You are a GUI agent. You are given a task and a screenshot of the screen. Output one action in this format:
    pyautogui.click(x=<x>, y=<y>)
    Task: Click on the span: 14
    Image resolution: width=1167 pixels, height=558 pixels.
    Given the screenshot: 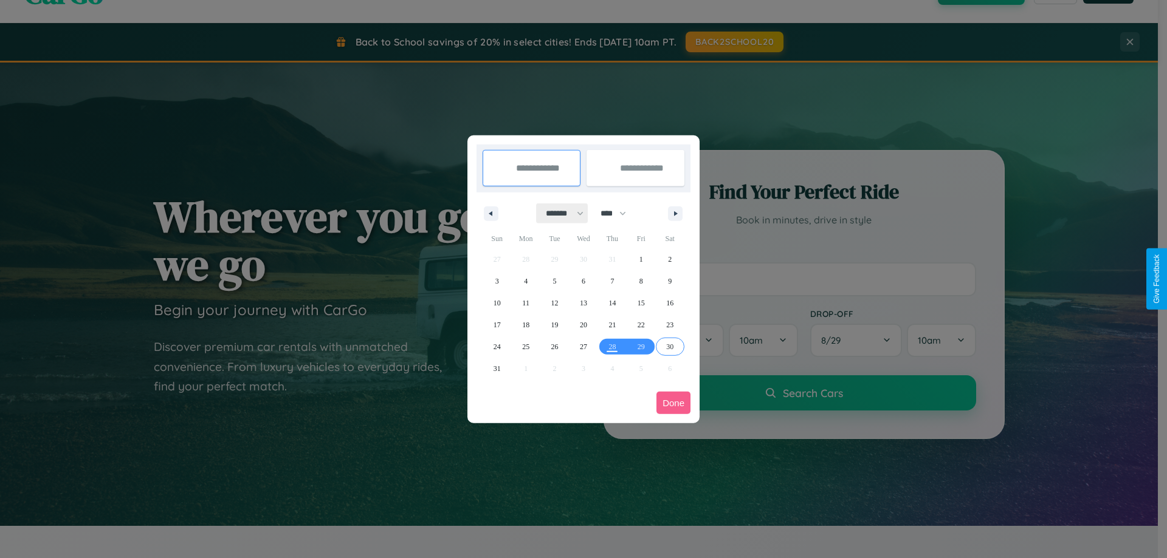 What is the action you would take?
    pyautogui.click(x=612, y=303)
    